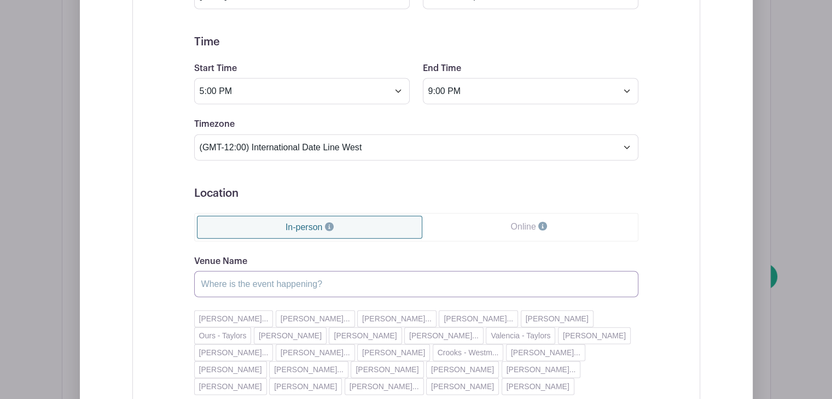 This screenshot has width=832, height=399. Describe the element at coordinates (215, 68) in the screenshot. I see `label: Start Time` at that location.